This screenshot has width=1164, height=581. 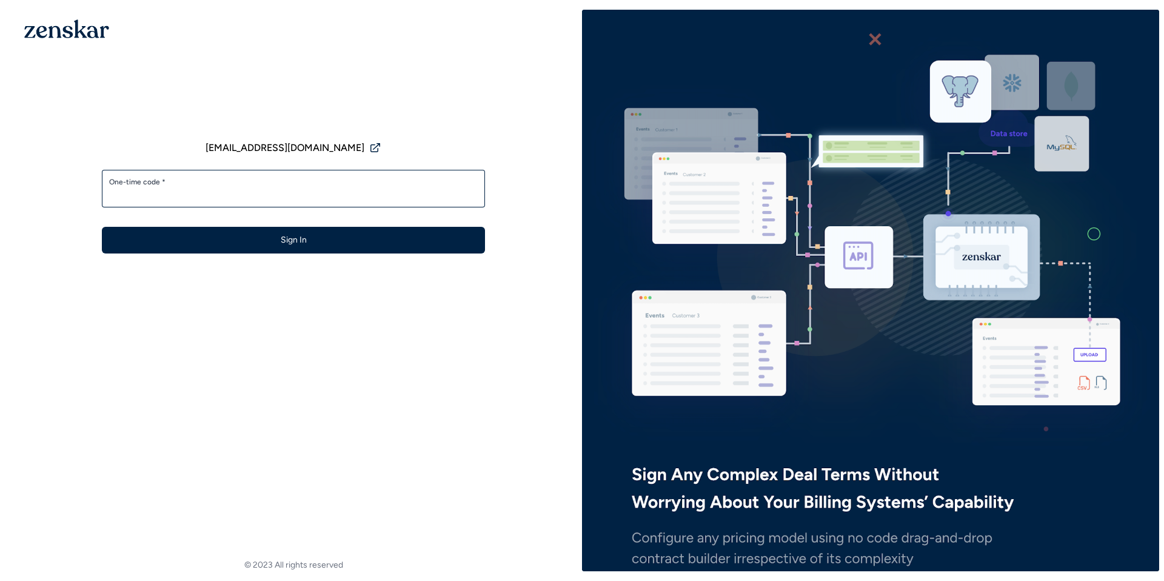 I want to click on label: One-time code *, so click(x=293, y=182).